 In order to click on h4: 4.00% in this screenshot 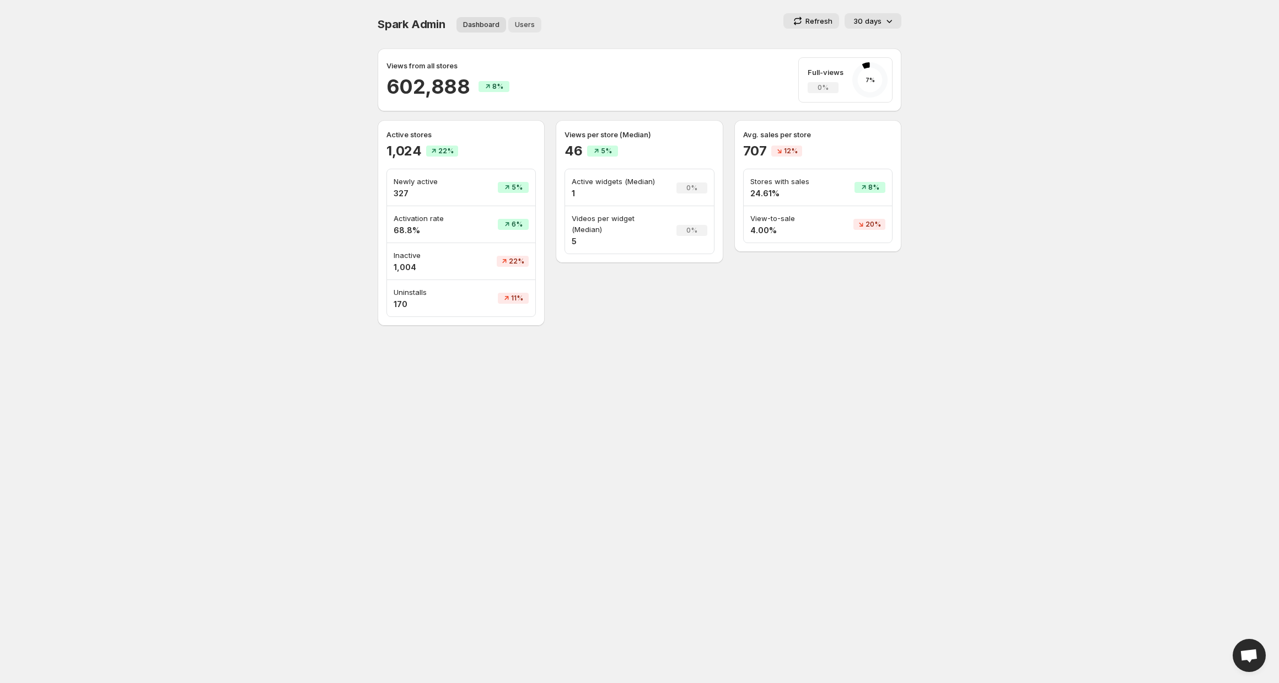, I will do `click(789, 230)`.